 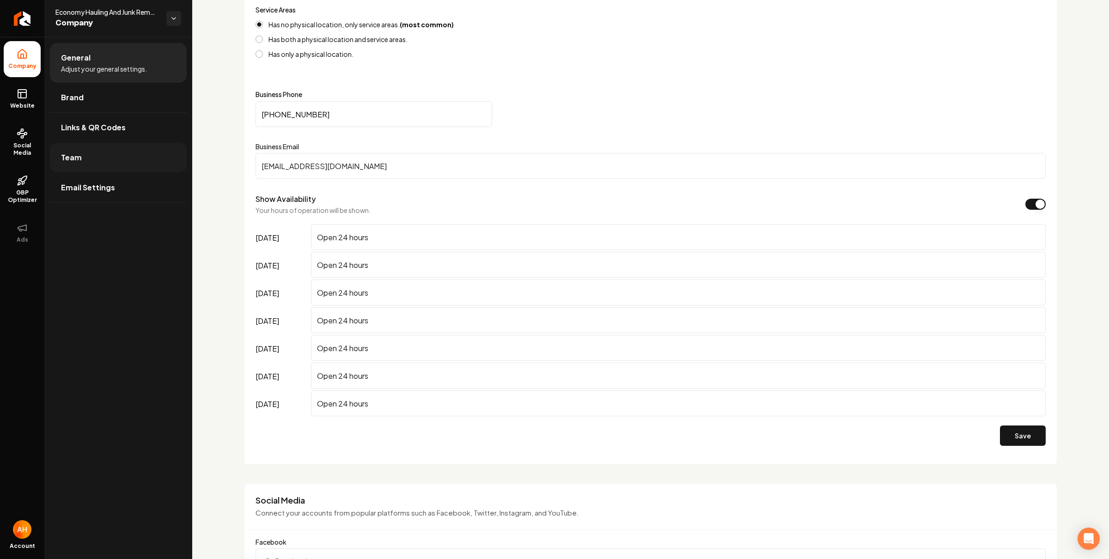 I want to click on button: Open user button, so click(x=22, y=530).